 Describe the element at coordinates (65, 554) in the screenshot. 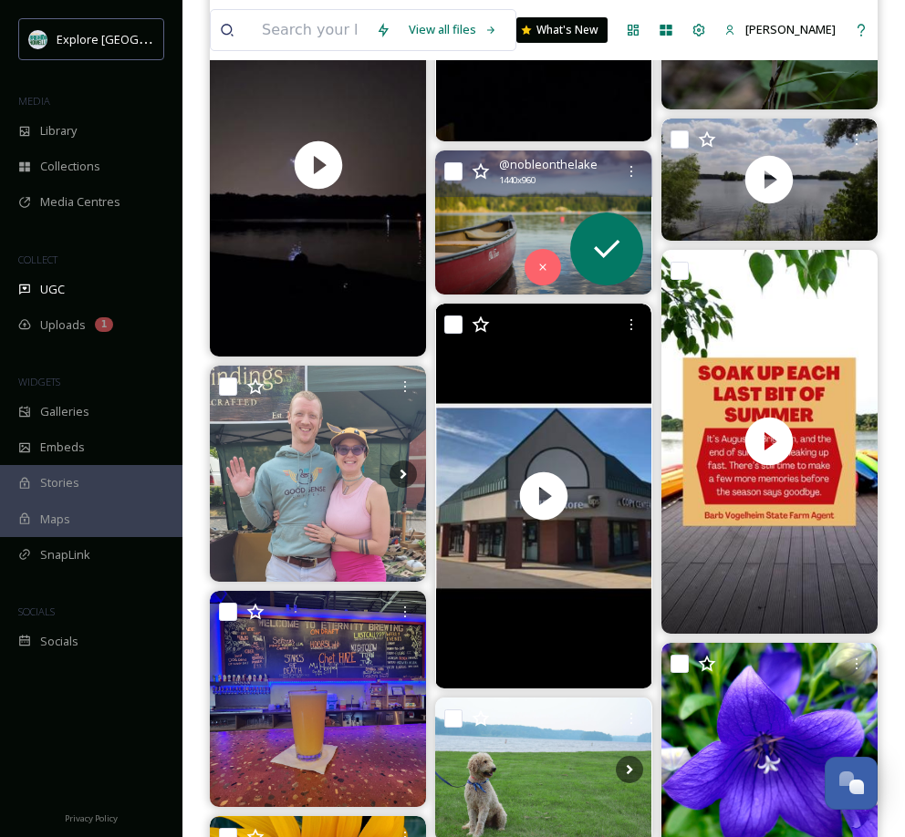

I see `span: SnapLink` at that location.